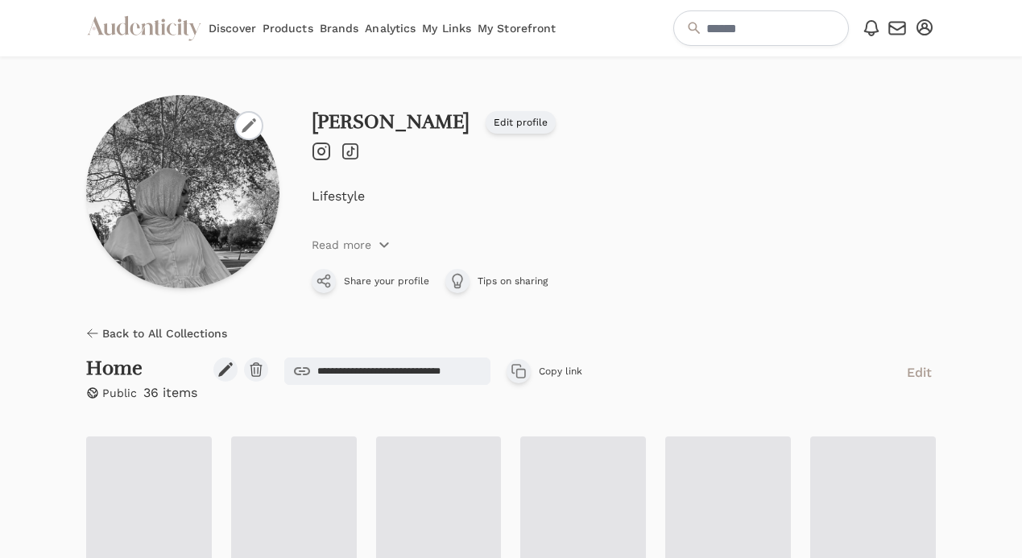 Image resolution: width=1022 pixels, height=558 pixels. I want to click on span: Tips on sharing, so click(512, 281).